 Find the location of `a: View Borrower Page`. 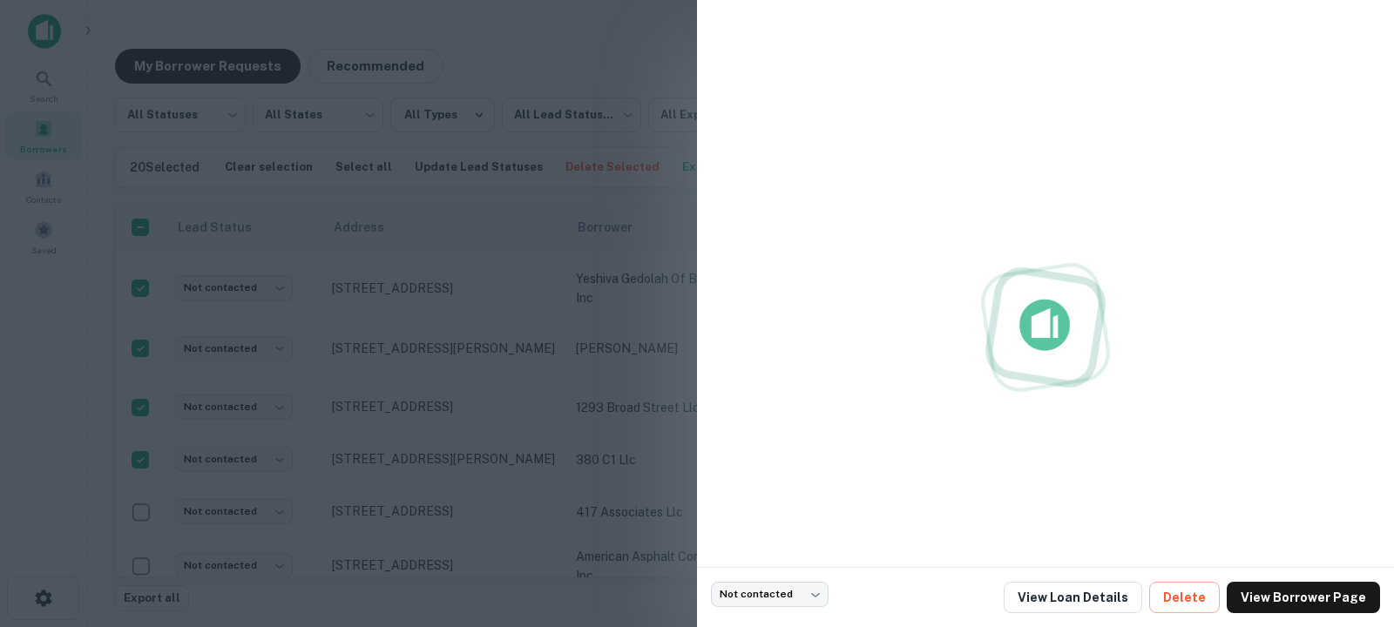

a: View Borrower Page is located at coordinates (1303, 598).